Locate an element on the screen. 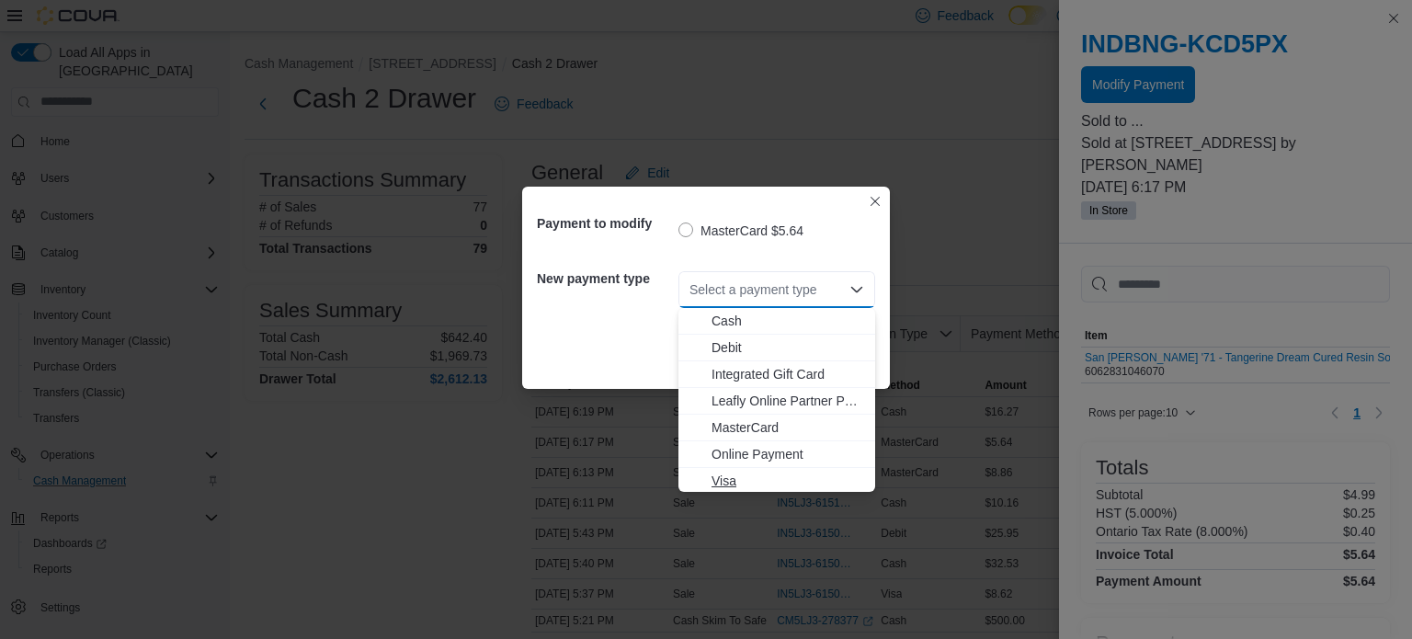  button: Close list of options is located at coordinates (857, 289).